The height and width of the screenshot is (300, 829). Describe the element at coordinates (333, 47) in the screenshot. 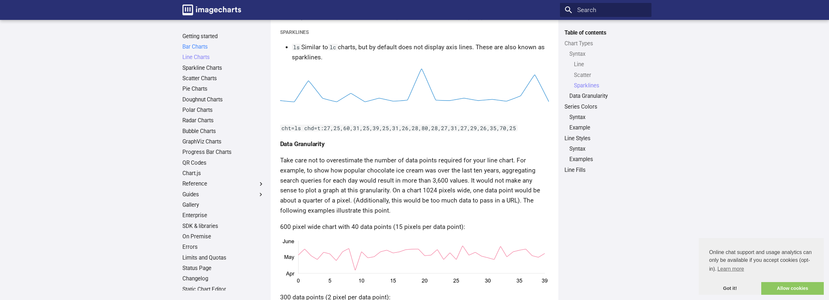

I see `code: lc` at that location.